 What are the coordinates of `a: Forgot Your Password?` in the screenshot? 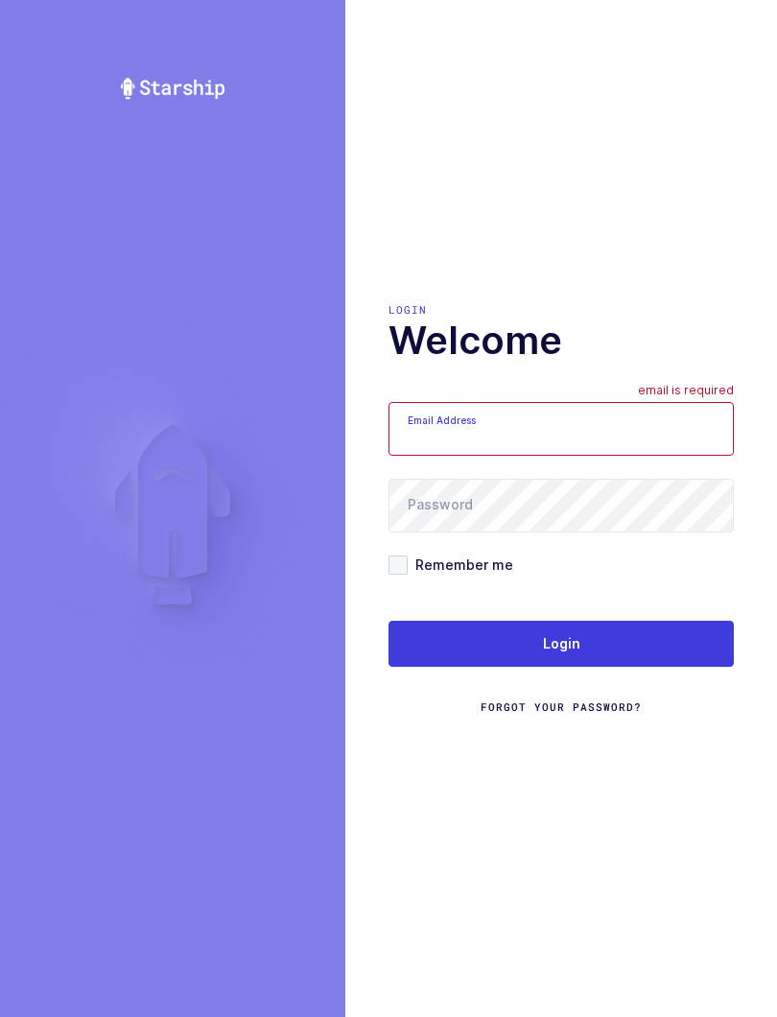 It's located at (561, 707).